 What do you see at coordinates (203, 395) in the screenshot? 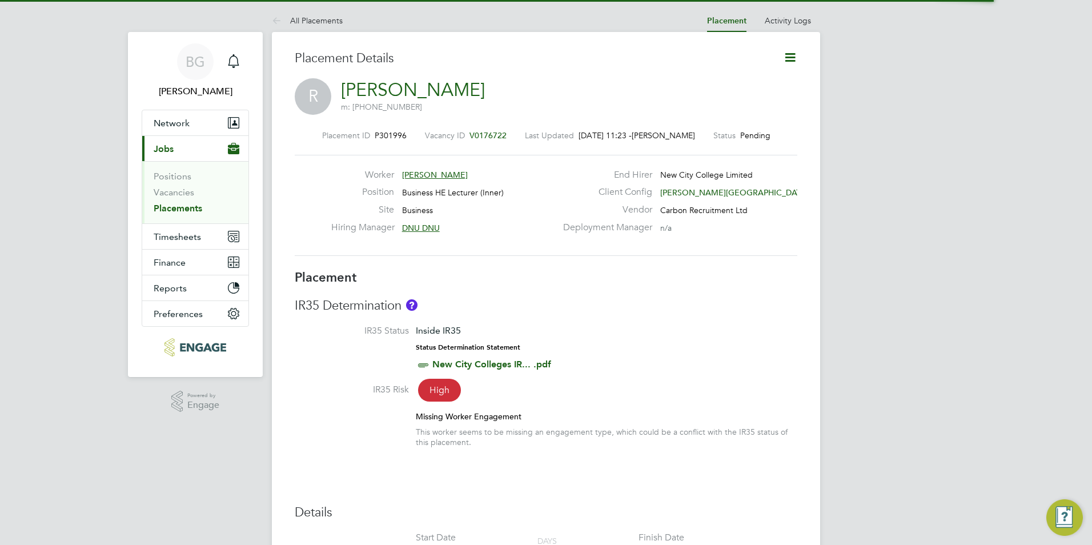
I see `span: Powered by` at bounding box center [203, 395].